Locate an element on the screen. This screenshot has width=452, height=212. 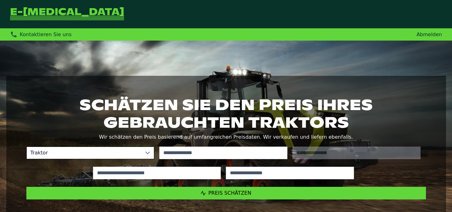
div: Kontaktieren Sie uns is located at coordinates (41, 34).